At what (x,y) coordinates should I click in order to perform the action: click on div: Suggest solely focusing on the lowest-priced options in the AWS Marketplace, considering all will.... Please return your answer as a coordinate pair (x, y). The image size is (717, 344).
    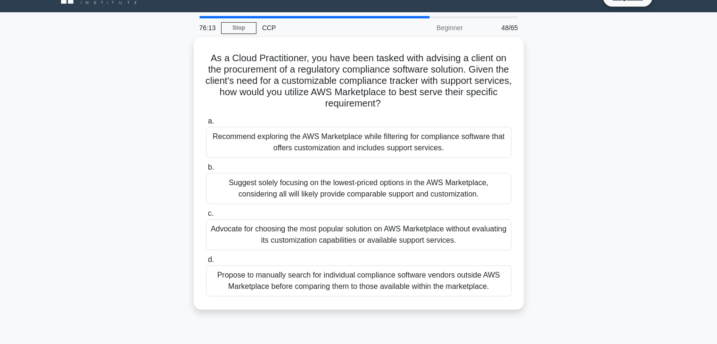
    Looking at the image, I should click on (359, 189).